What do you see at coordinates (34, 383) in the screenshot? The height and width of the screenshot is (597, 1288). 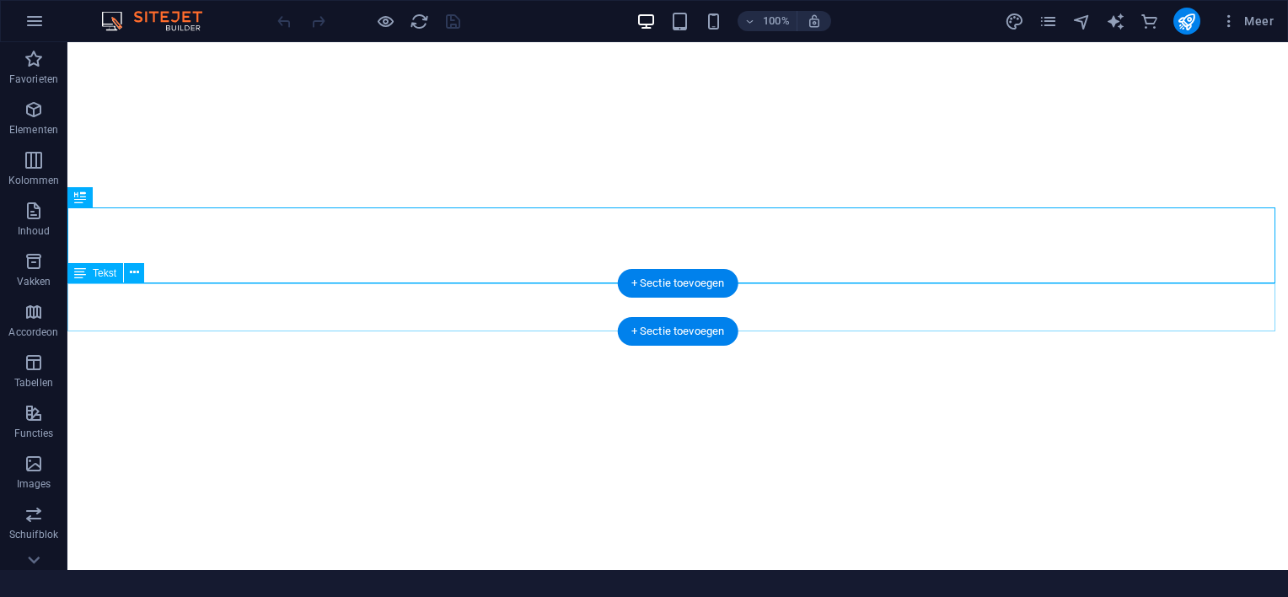 I see `p: Tabellen` at bounding box center [34, 383].